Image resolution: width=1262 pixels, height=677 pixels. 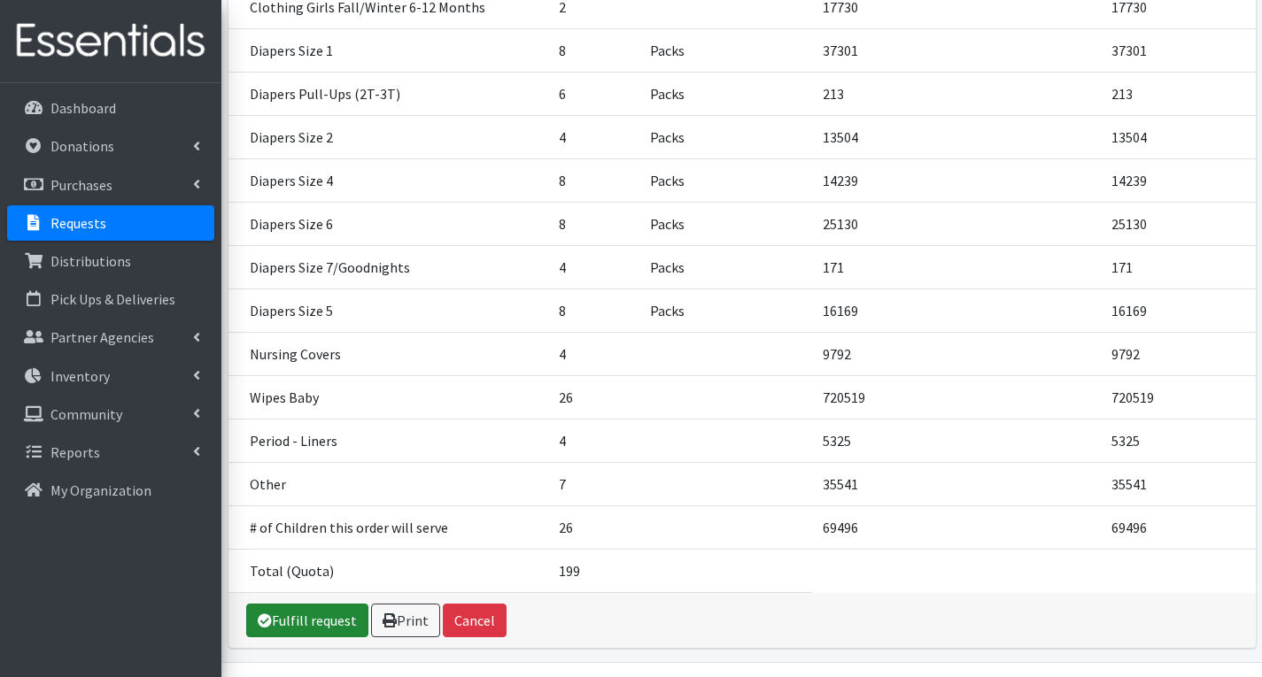 What do you see at coordinates (593, 93) in the screenshot?
I see `td: 6` at bounding box center [593, 93].